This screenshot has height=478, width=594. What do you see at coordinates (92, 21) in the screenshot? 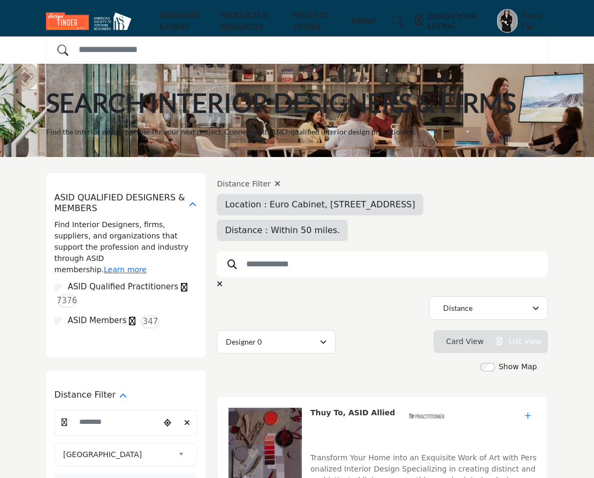
I see `img: Site Logo` at bounding box center [92, 21].